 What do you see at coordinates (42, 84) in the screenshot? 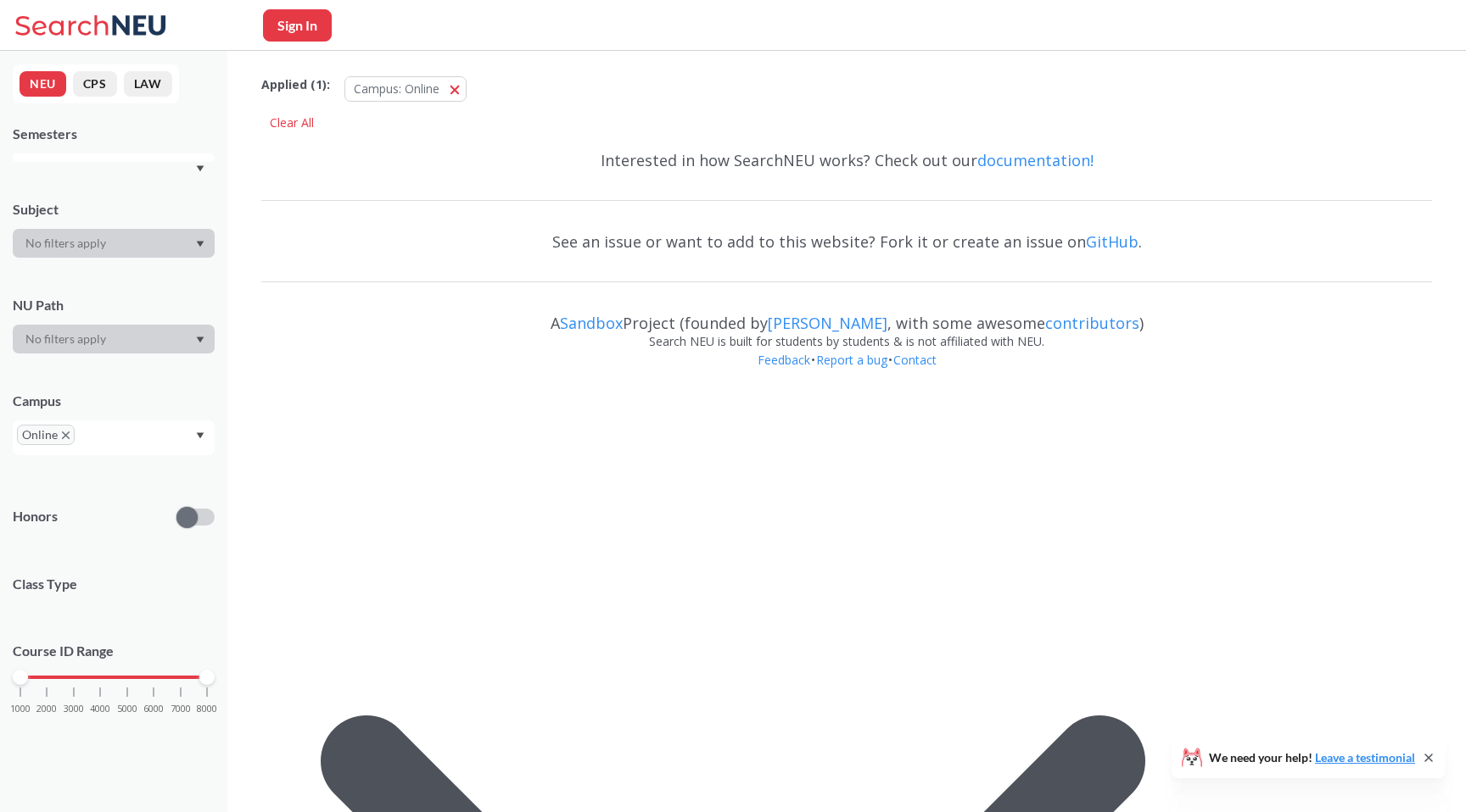
I see `button: NEU` at bounding box center [42, 84].